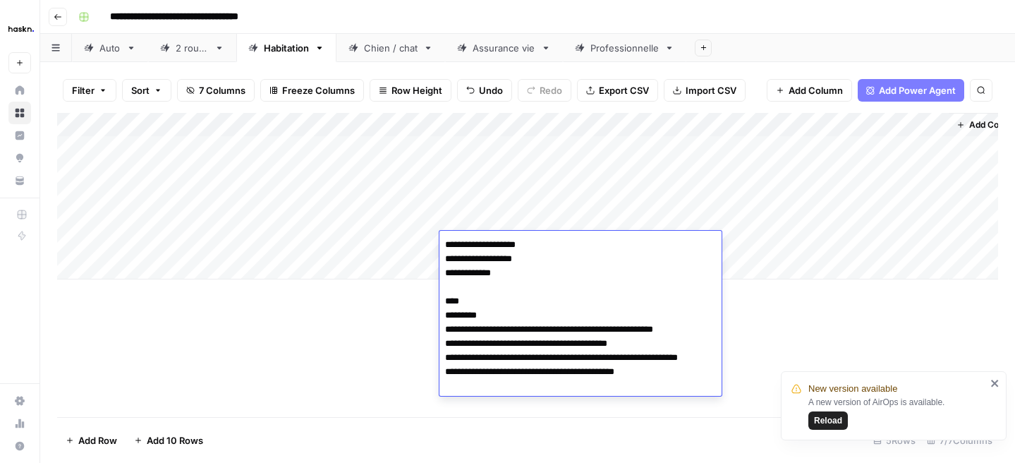  Describe the element at coordinates (216, 90) in the screenshot. I see `button: 7 Columns` at that location.